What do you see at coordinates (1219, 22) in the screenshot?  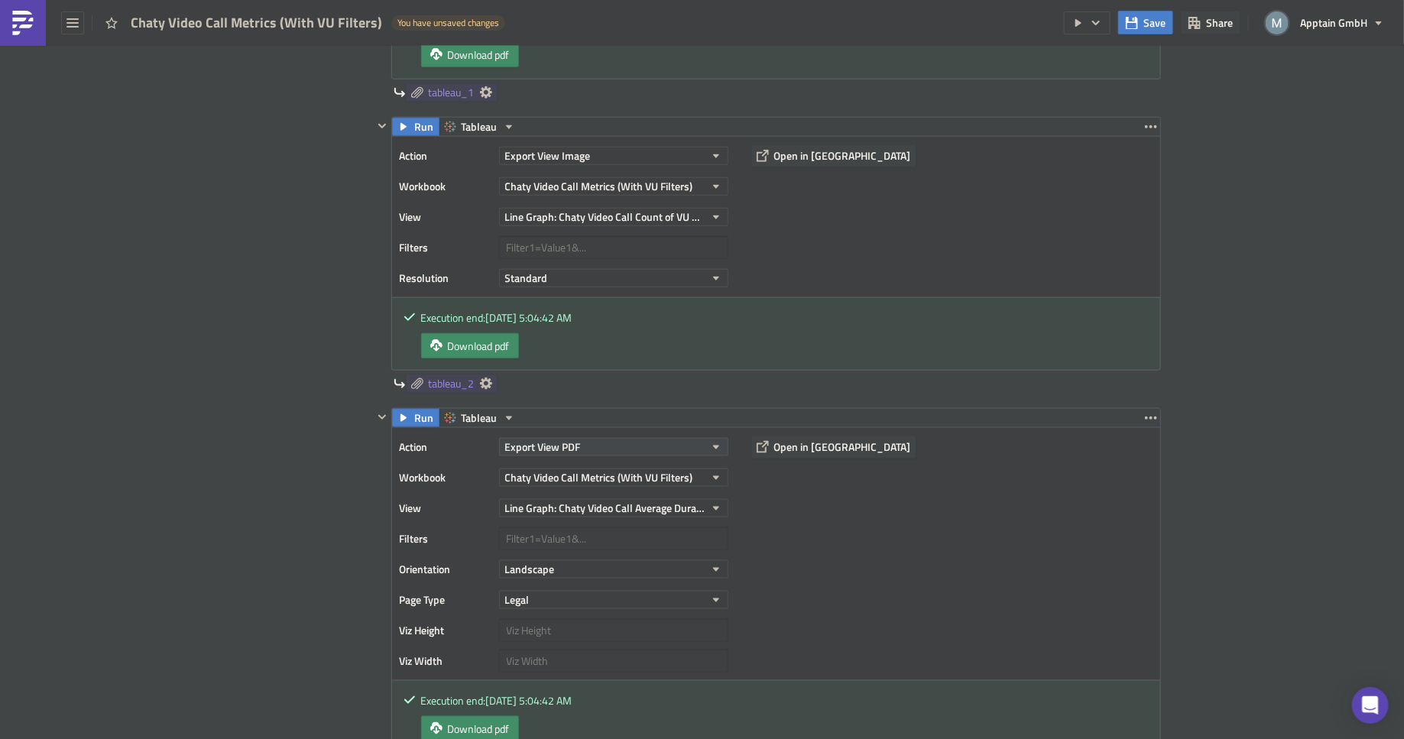 I see `span: Share` at bounding box center [1219, 22].